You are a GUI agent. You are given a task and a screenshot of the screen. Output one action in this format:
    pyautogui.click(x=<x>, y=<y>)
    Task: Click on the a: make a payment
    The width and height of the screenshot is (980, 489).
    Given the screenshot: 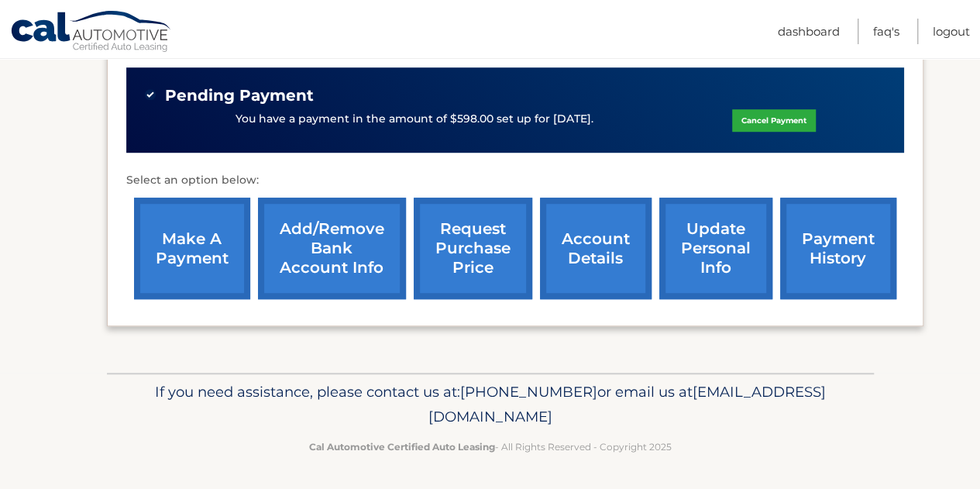 What is the action you would take?
    pyautogui.click(x=192, y=248)
    